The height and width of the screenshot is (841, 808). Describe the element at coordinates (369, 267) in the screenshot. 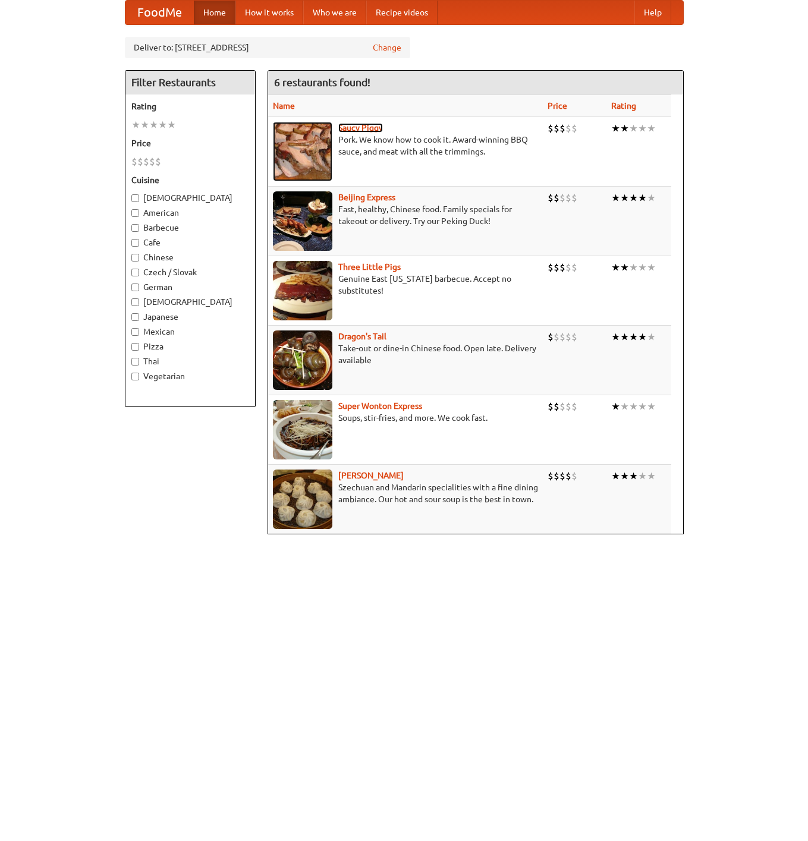

I see `b: Three Little Pigs` at that location.